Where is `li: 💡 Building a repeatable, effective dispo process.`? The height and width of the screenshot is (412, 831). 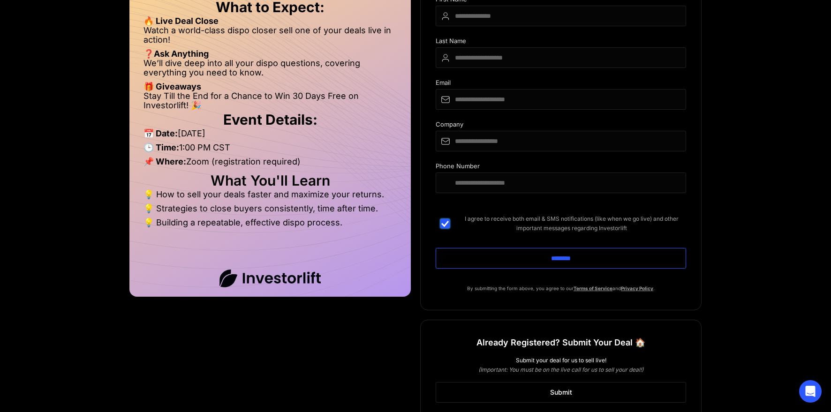 li: 💡 Building a repeatable, effective dispo process. is located at coordinates (270, 223).